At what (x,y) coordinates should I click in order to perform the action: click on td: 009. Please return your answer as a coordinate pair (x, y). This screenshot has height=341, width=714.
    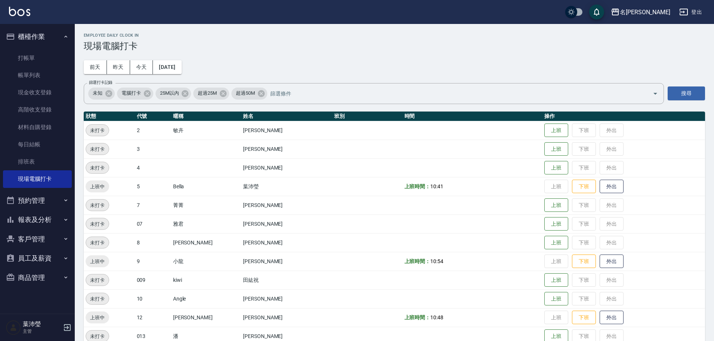
    Looking at the image, I should click on (153, 280).